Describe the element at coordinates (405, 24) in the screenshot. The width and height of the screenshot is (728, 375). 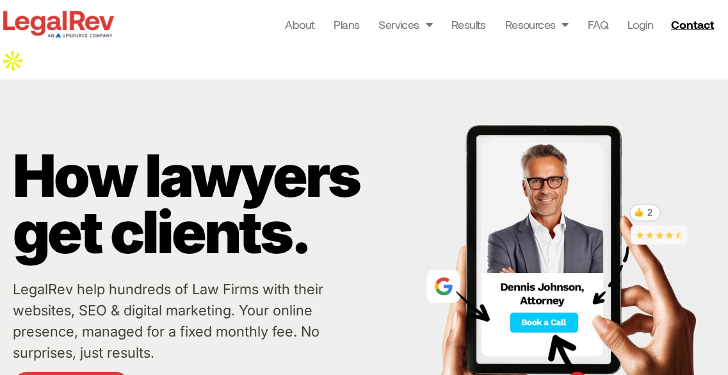
I see `a: Services` at that location.